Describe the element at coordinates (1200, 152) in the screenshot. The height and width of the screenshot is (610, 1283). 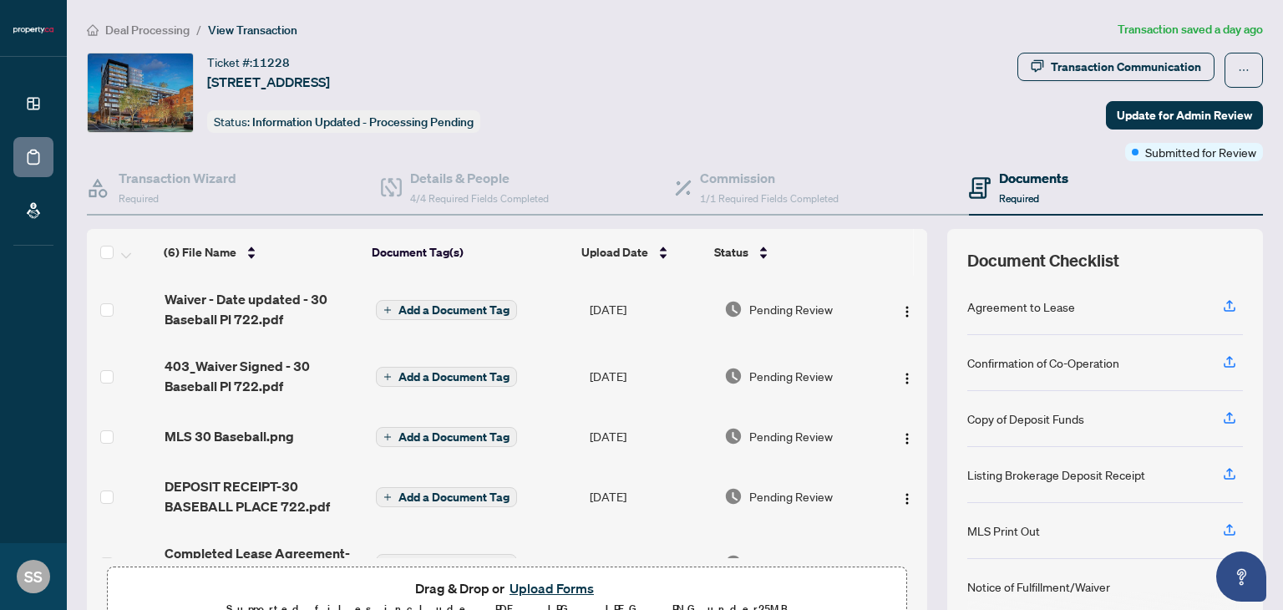
I see `span: Submitted for Review` at that location.